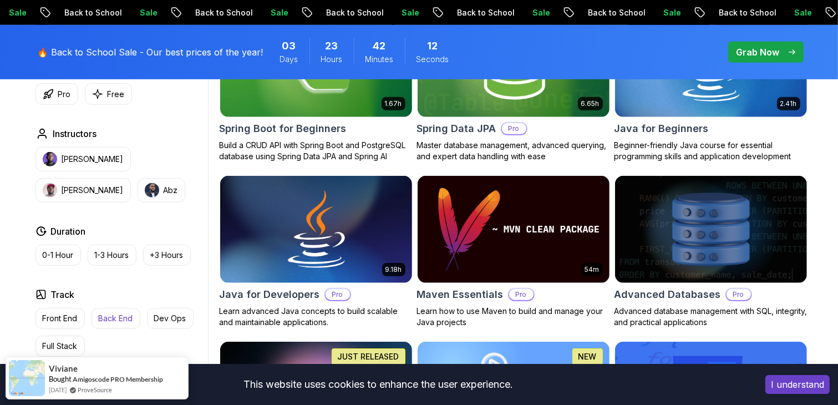  What do you see at coordinates (68, 231) in the screenshot?
I see `h2: Duration` at bounding box center [68, 231].